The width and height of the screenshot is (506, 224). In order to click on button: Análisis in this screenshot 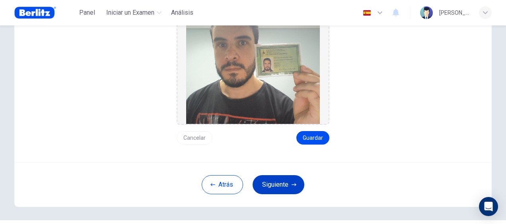, I will do `click(182, 13)`.